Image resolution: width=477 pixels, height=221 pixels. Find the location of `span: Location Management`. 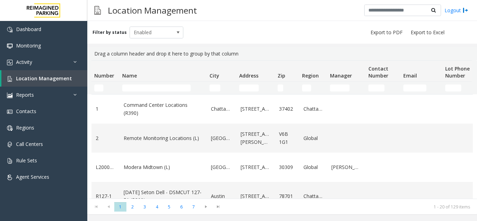

span: Location Management is located at coordinates (44, 78).